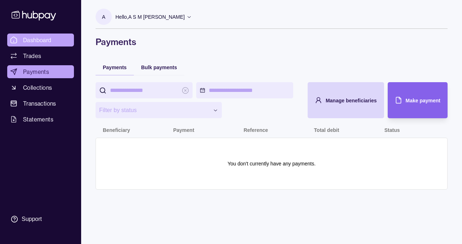 Image resolution: width=462 pixels, height=244 pixels. Describe the element at coordinates (38, 88) in the screenshot. I see `span: Collections` at that location.